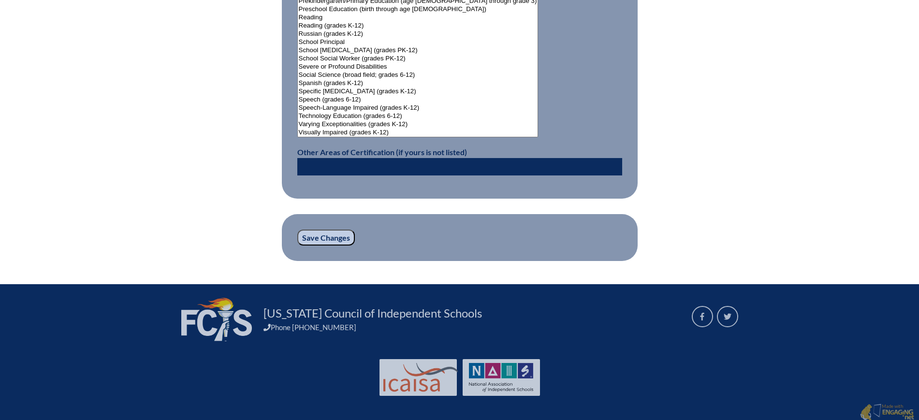  Describe the element at coordinates (418, 17) in the screenshot. I see `option: Reading` at that location.